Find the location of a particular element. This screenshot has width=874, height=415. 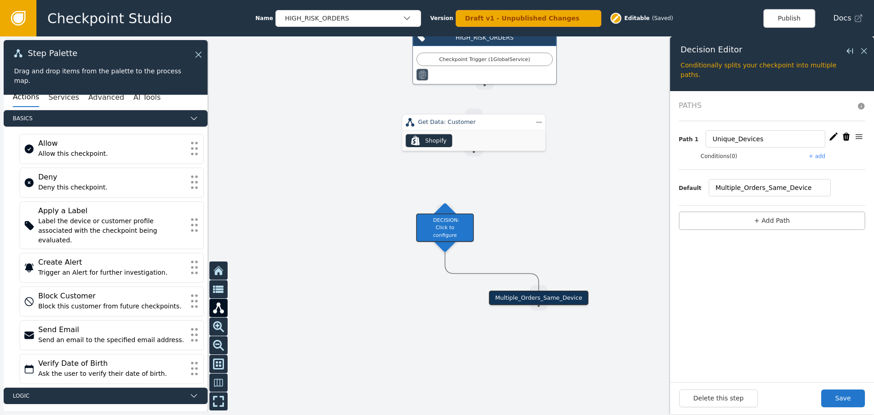

div: Block this customer from future checkpoints. is located at coordinates (112, 306).